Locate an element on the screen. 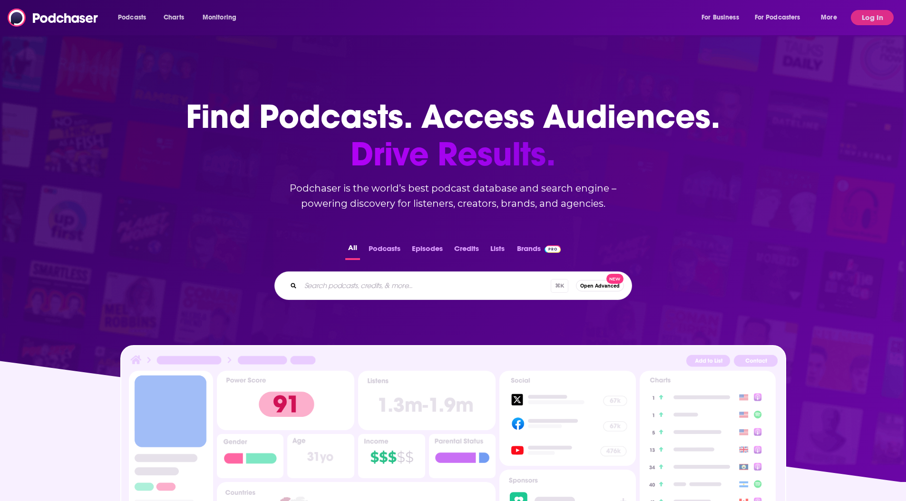 This screenshot has width=906, height=501. img: Podcast Insights Gender is located at coordinates (250, 456).